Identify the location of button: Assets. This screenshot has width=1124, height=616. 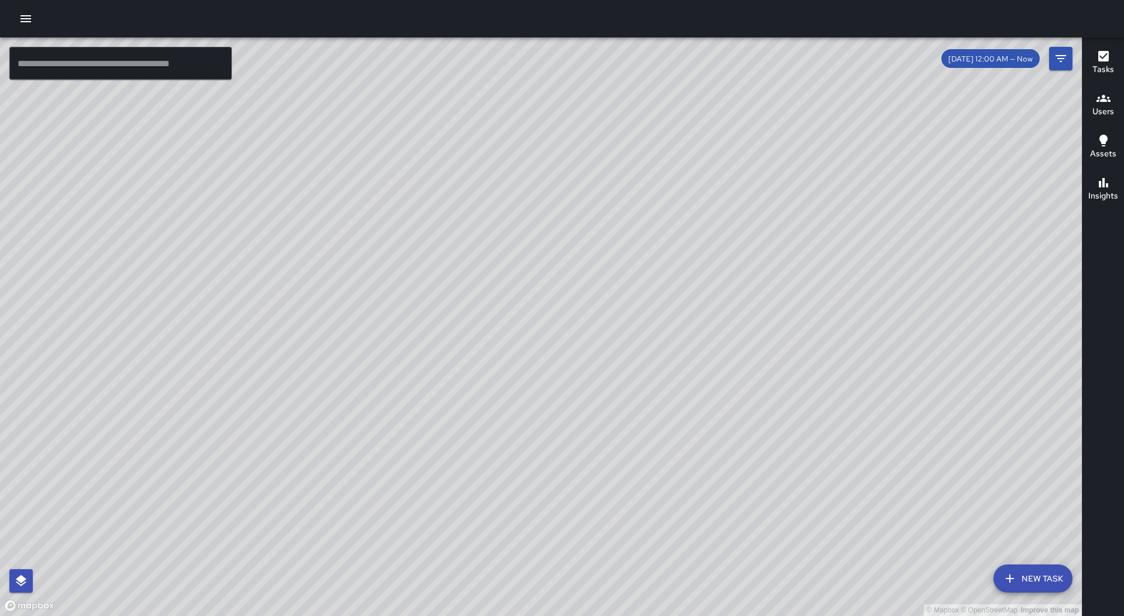
(1103, 147).